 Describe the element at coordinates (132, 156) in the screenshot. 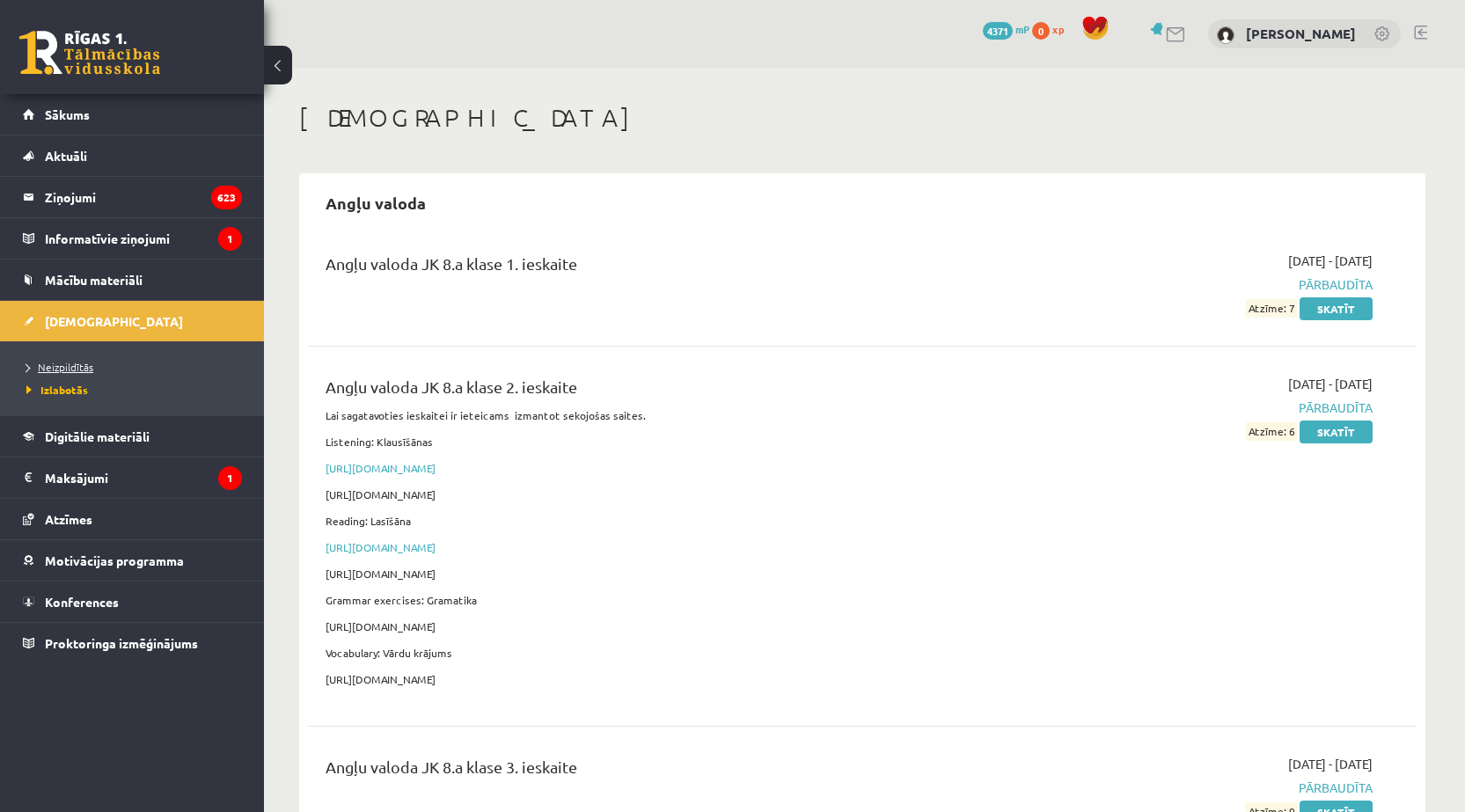

I see `a: Aktuāli` at that location.